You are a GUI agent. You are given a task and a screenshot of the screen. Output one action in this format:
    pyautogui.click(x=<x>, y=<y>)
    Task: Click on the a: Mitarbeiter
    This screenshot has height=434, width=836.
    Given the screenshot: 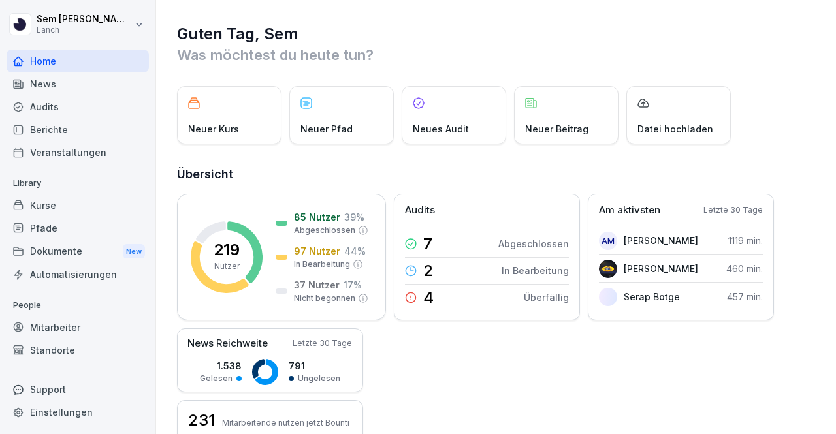 What is the action you would take?
    pyautogui.click(x=78, y=327)
    